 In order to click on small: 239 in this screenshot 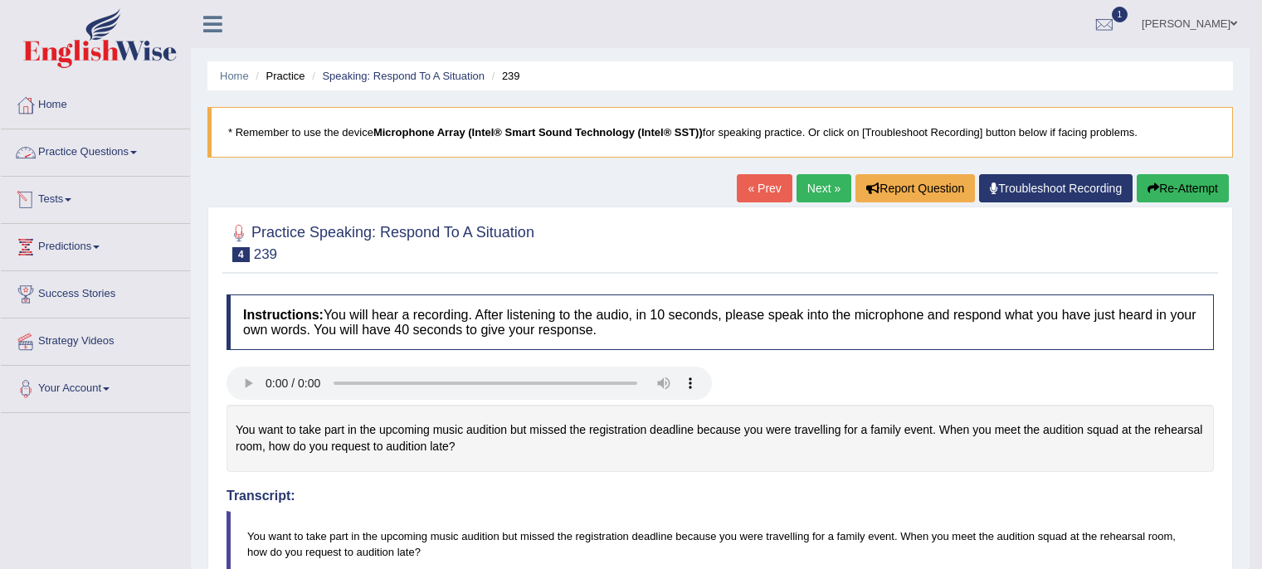, I will do `click(266, 254)`.